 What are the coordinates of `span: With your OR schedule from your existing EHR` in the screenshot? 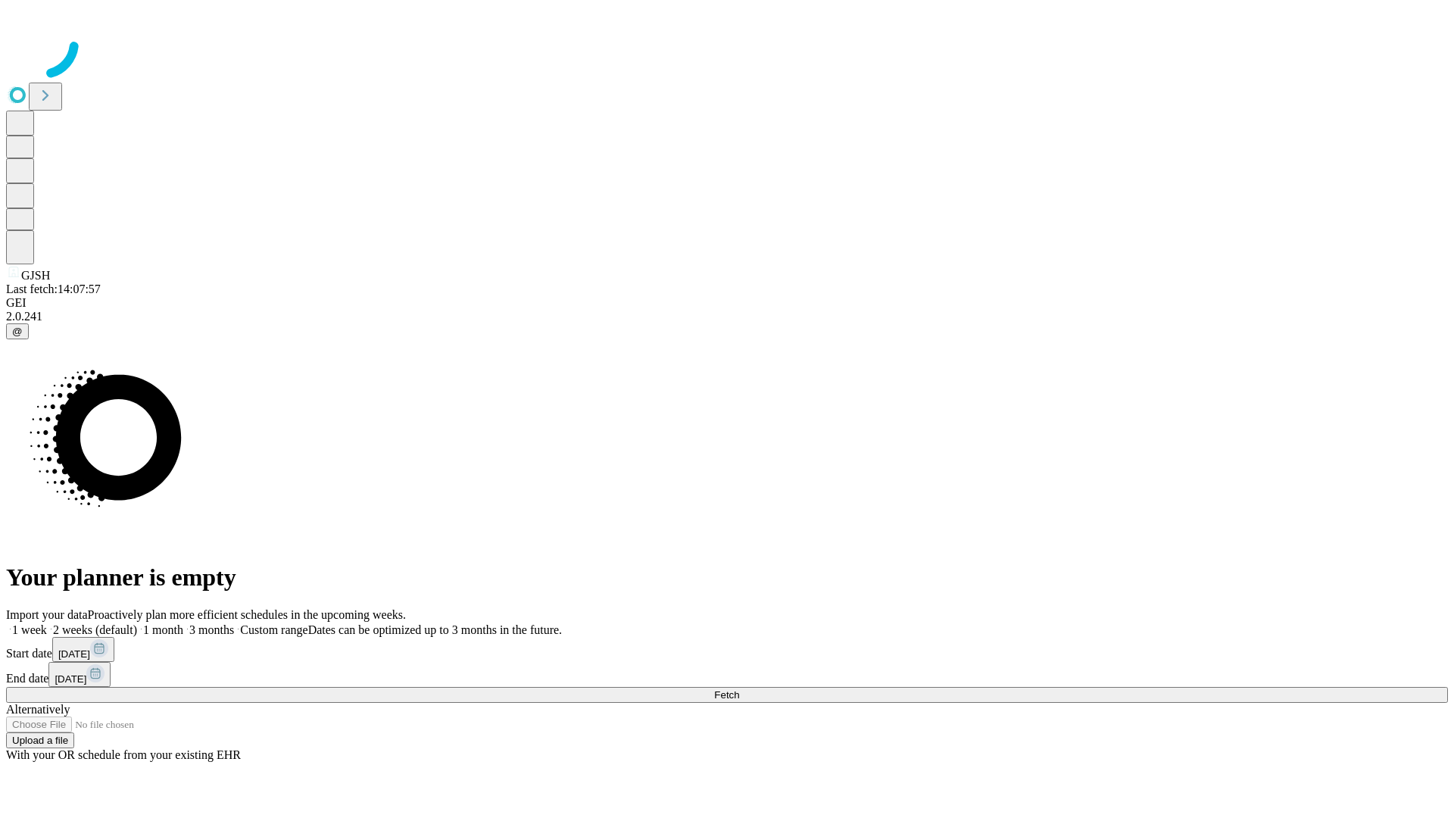 It's located at (123, 754).